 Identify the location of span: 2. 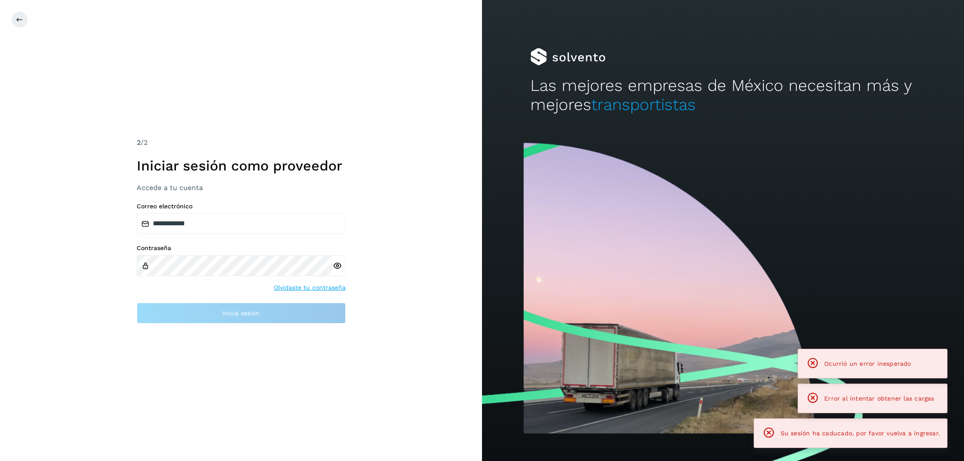
(138, 142).